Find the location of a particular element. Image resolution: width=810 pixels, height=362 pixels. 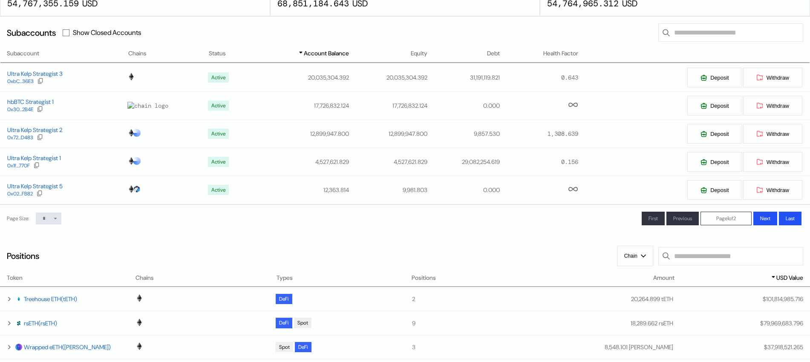

span: Status is located at coordinates (217, 53).